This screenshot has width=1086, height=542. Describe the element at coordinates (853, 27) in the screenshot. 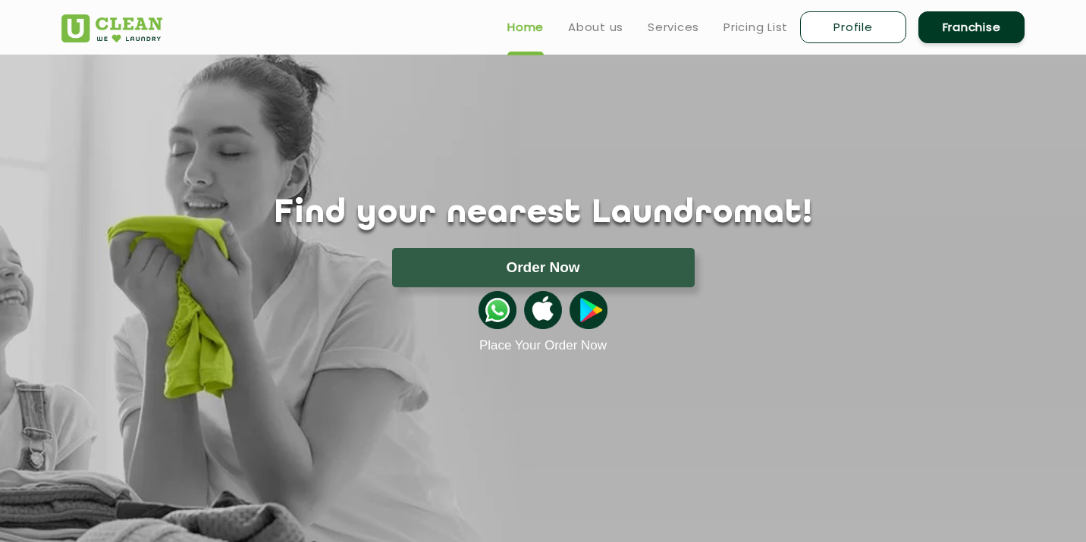

I see `a: Profile` at that location.